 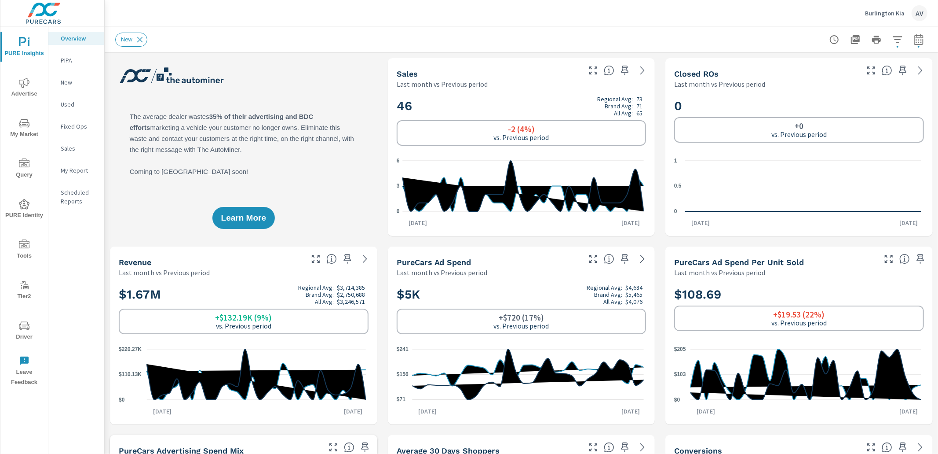 What do you see at coordinates (640, 106) in the screenshot?
I see `p: 71` at bounding box center [640, 106].